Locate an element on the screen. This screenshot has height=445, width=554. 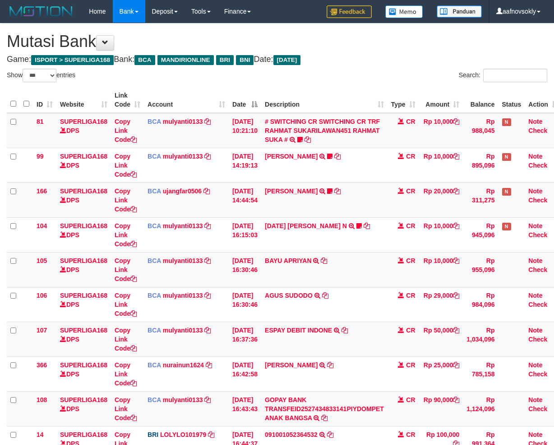
a: Copy 091001052364532 to clipboard is located at coordinates (330, 434).